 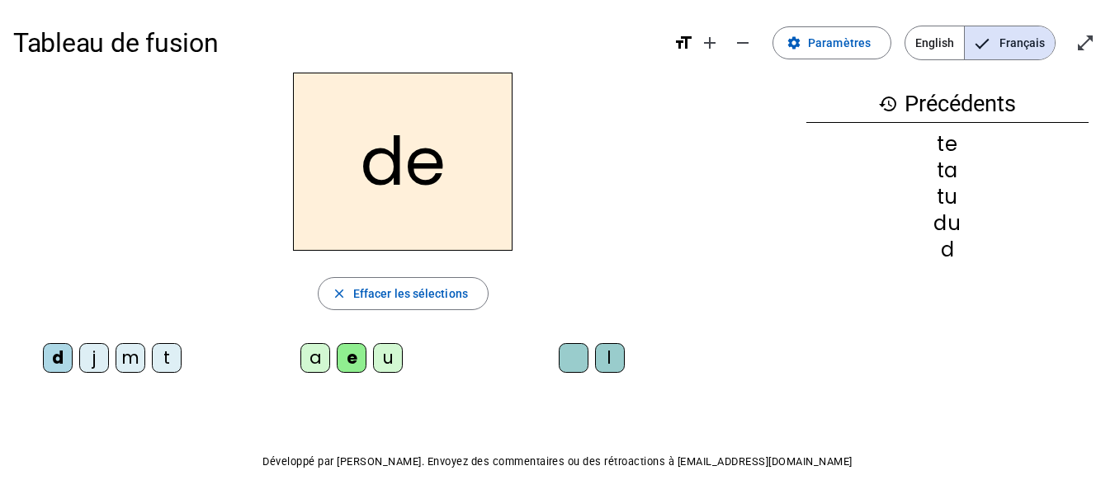 I want to click on div: ta, so click(x=948, y=171).